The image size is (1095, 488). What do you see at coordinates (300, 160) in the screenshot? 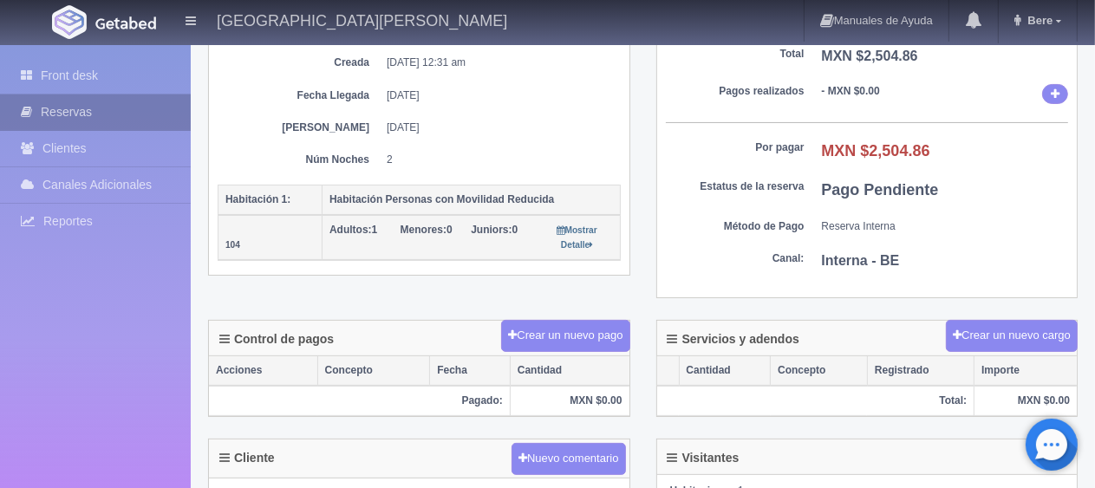
I see `dt: Núm Noches` at bounding box center [300, 160].